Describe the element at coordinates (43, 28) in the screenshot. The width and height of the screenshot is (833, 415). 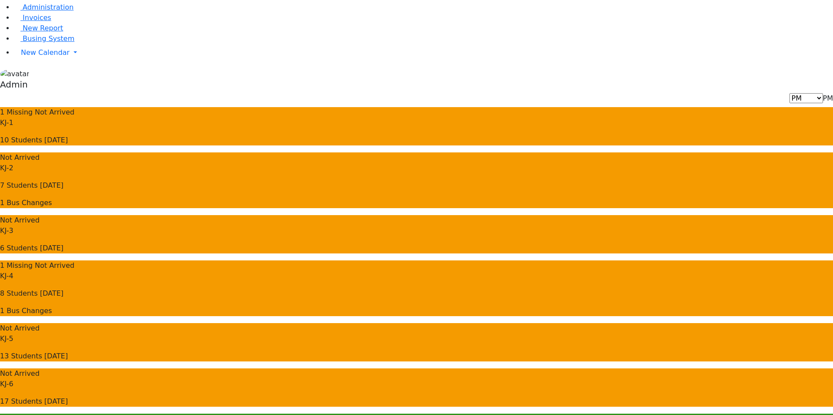
I see `span: New Report` at that location.